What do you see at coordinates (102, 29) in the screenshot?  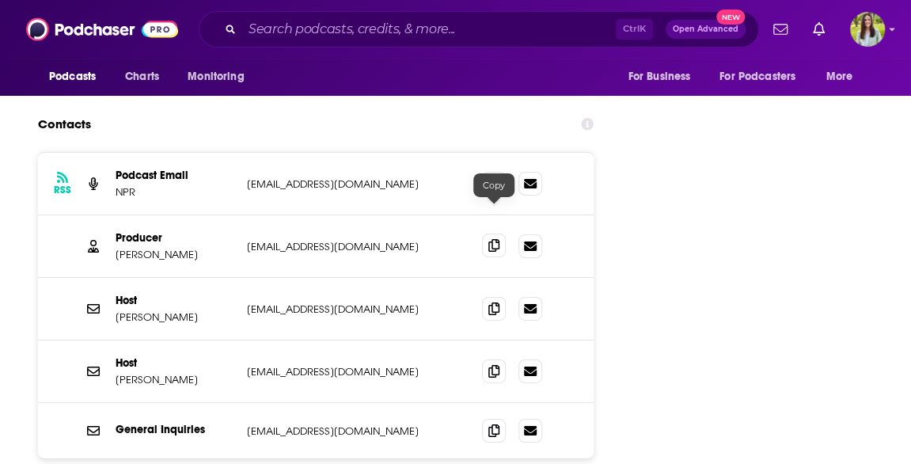 I see `img: Podchaser - Follow, Share and Rate Podcasts` at bounding box center [102, 29].